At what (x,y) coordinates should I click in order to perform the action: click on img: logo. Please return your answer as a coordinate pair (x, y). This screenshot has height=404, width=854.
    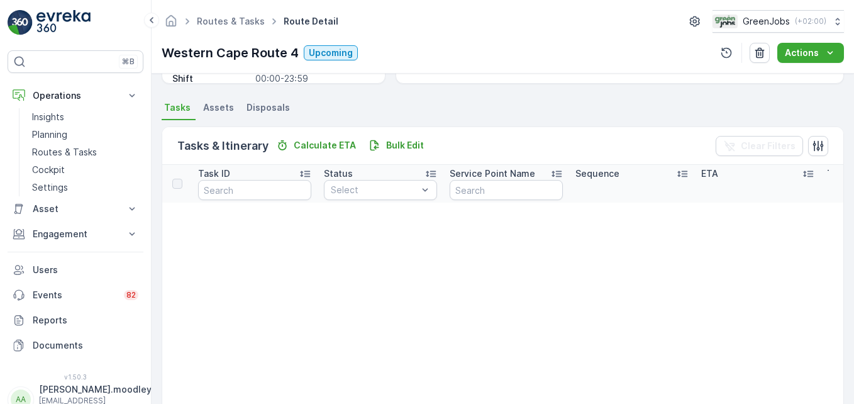
    Looking at the image, I should click on (20, 23).